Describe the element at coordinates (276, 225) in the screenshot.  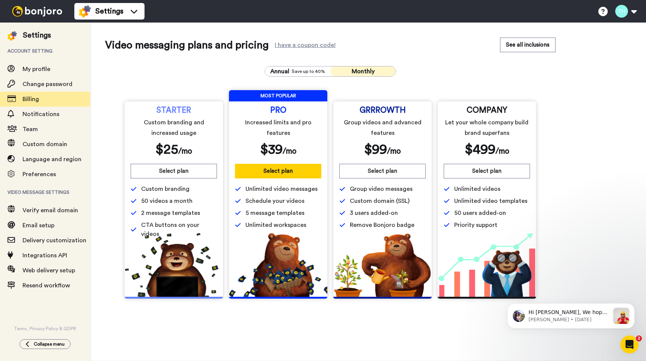
I see `span: Unlimited workspaces` at that location.